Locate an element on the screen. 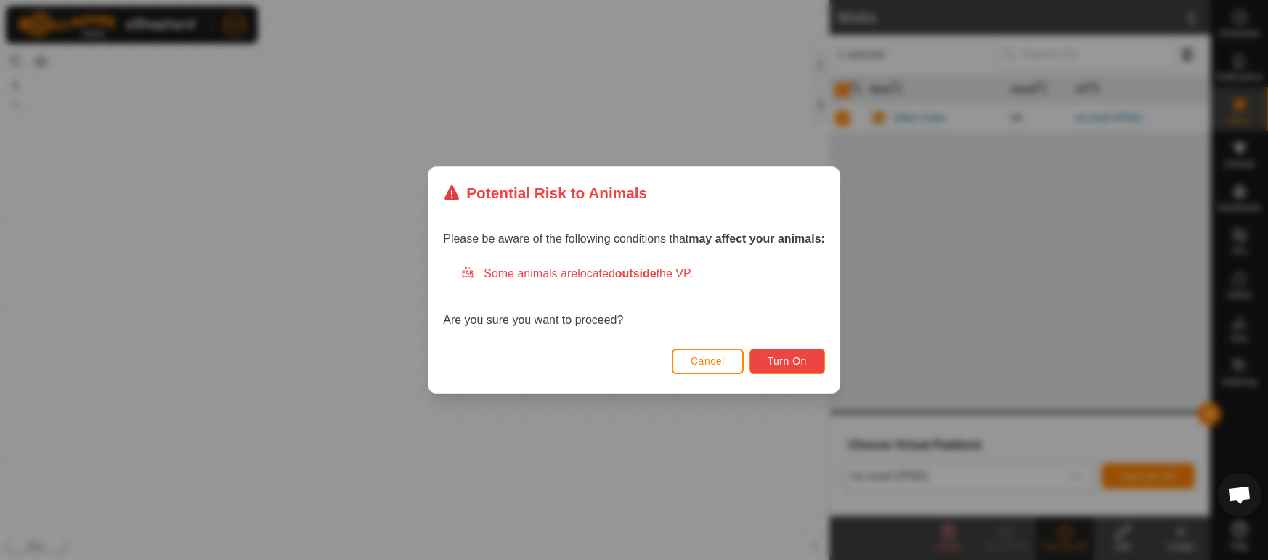 This screenshot has height=560, width=1268. span: located the VP. is located at coordinates (635, 273).